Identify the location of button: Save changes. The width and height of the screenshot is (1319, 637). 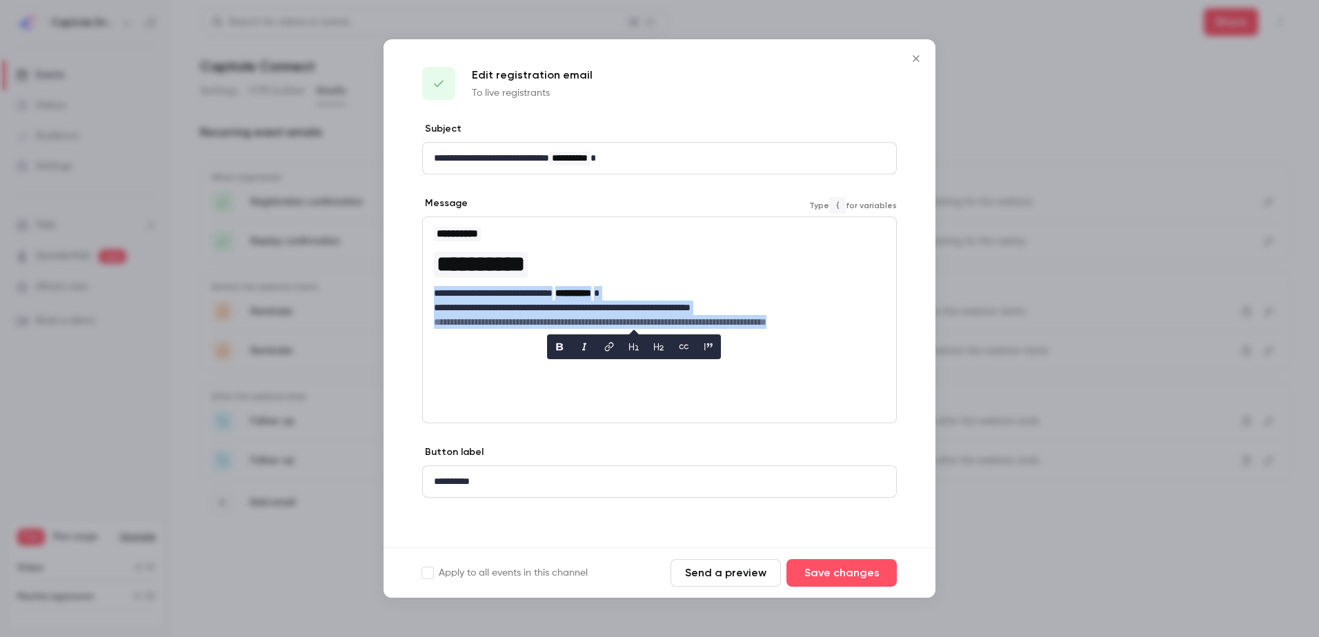
(842, 573).